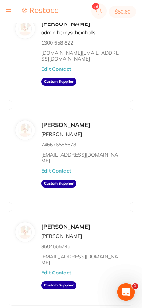 The image size is (142, 308). What do you see at coordinates (59, 144) in the screenshot?
I see `p: 746676585678` at bounding box center [59, 144].